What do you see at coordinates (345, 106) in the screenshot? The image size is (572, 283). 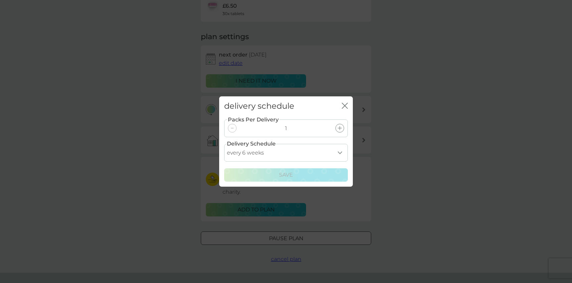 I see `button: close` at bounding box center [345, 106].